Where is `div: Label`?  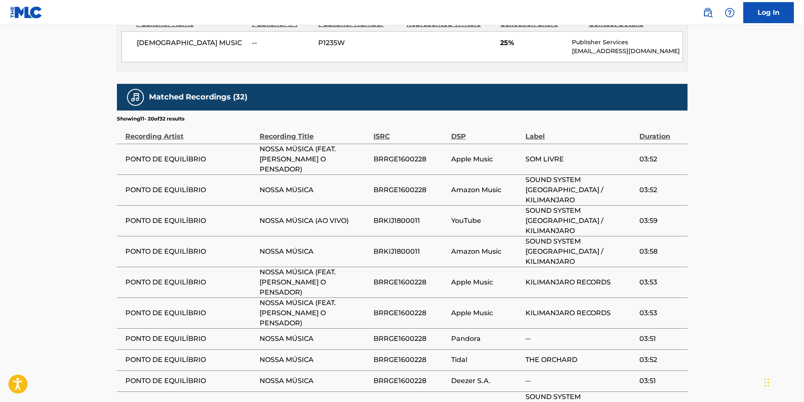 div: Label is located at coordinates (580, 132).